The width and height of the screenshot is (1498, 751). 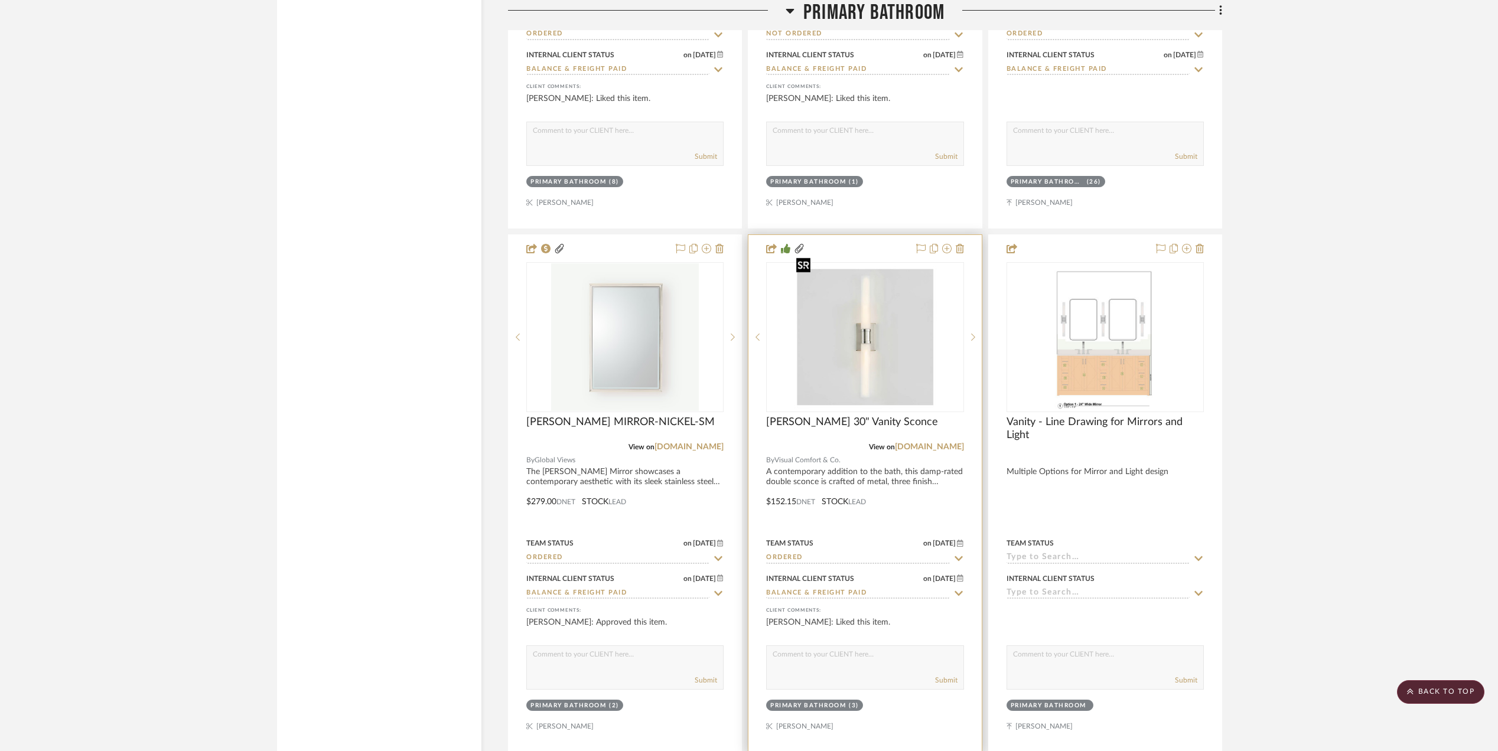 I want to click on img: Vanity - Line Drawing for Mirrors and Light, so click(x=1104, y=337).